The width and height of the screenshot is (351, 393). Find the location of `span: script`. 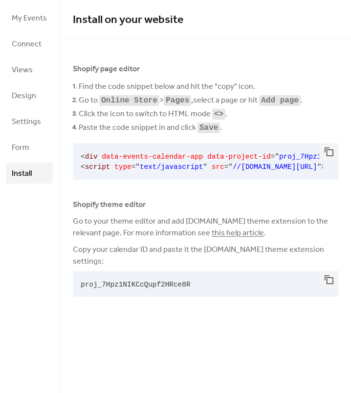

span: script is located at coordinates (98, 167).